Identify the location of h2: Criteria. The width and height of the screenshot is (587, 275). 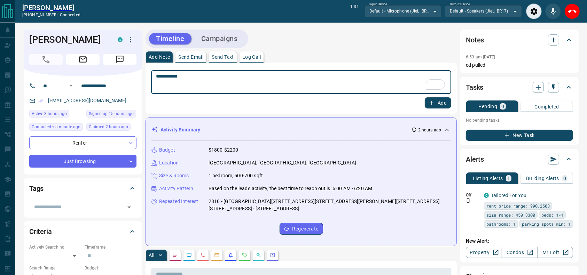
(40, 232).